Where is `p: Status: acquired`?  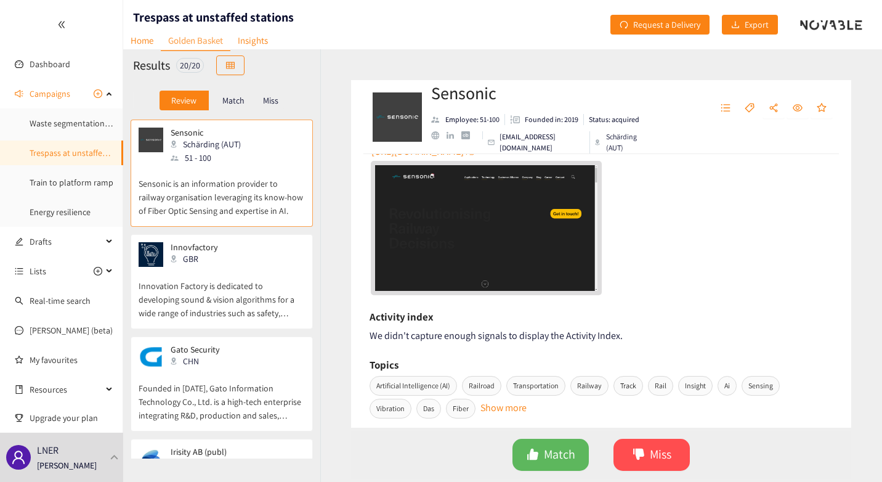 p: Status: acquired is located at coordinates (614, 120).